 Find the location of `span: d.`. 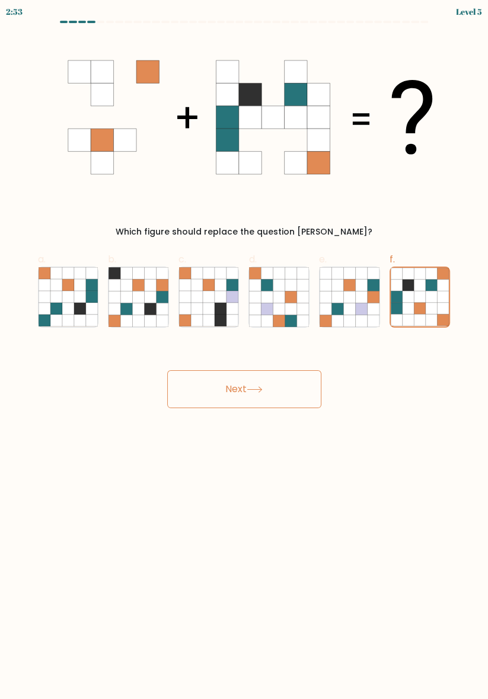

span: d. is located at coordinates (252, 259).